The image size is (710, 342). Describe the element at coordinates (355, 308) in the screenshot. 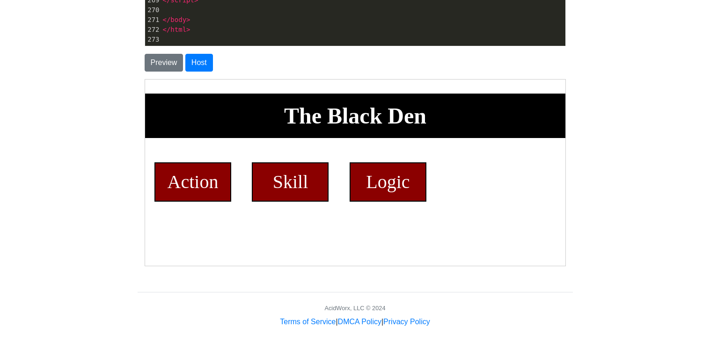

I see `div: AcidWorx, LLC © 2024` at that location.